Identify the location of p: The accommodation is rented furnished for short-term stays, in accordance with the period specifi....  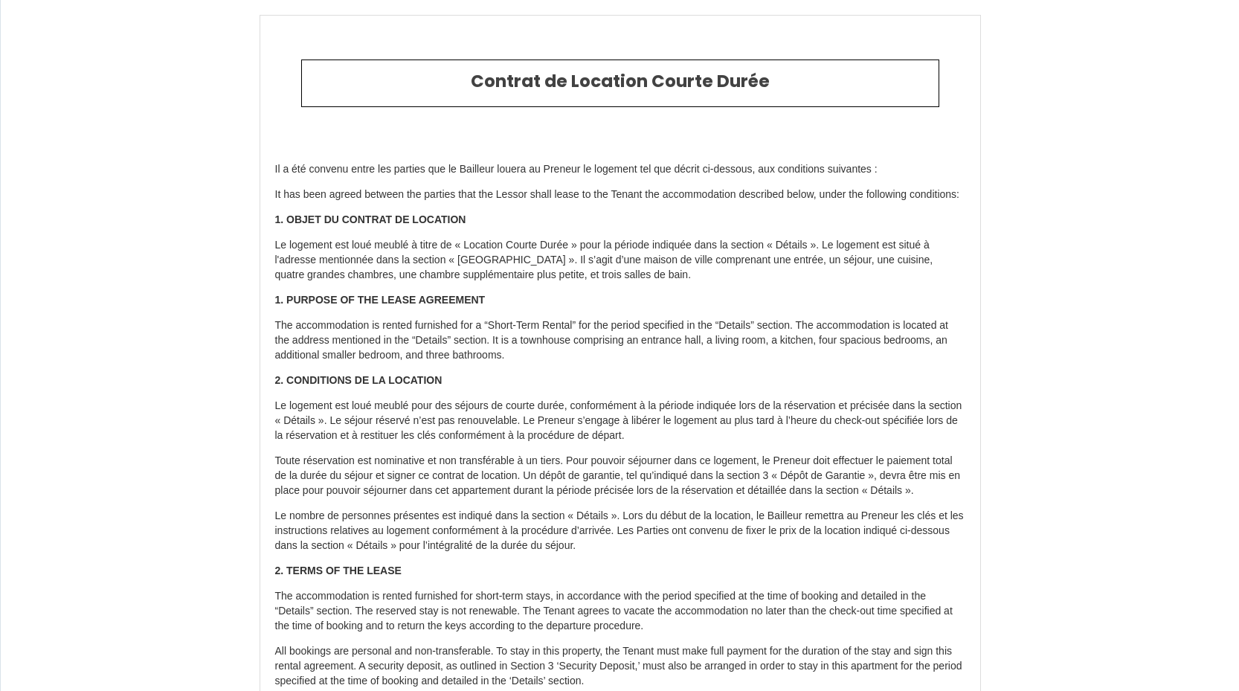
(620, 612).